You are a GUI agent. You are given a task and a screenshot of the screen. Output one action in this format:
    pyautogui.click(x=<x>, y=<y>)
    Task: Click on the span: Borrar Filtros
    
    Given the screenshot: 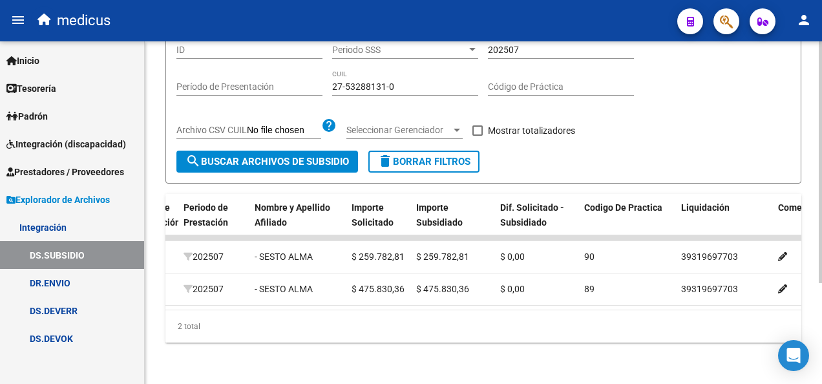 What is the action you would take?
    pyautogui.click(x=424, y=162)
    